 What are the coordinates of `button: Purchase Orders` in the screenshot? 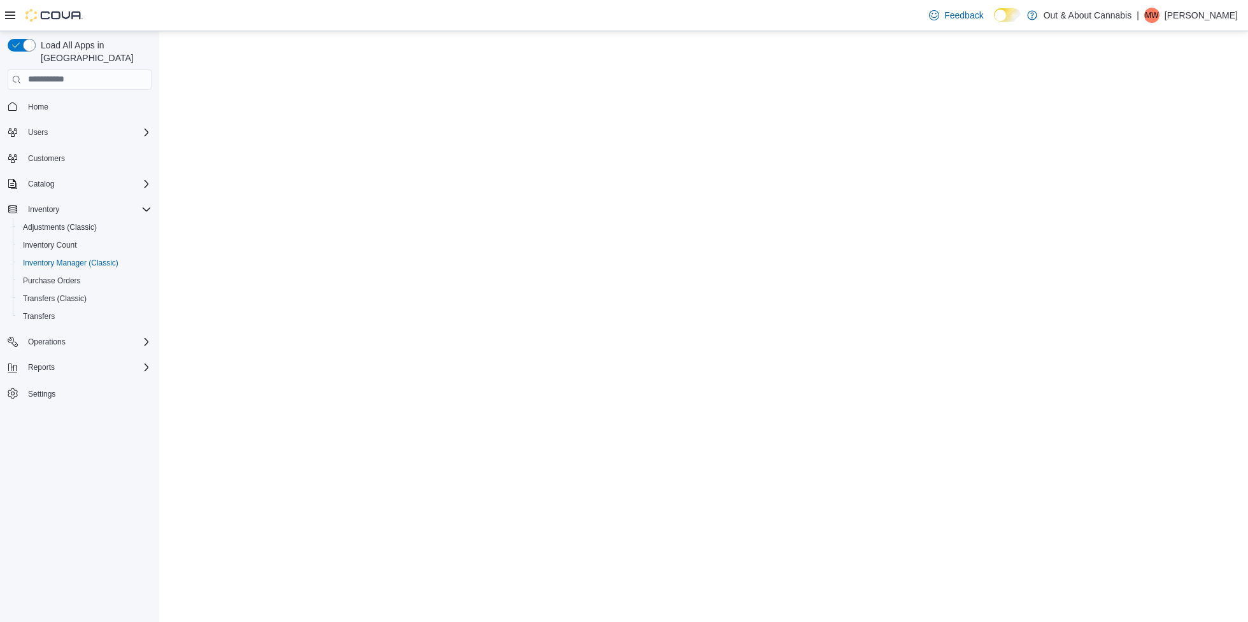 It's located at (85, 281).